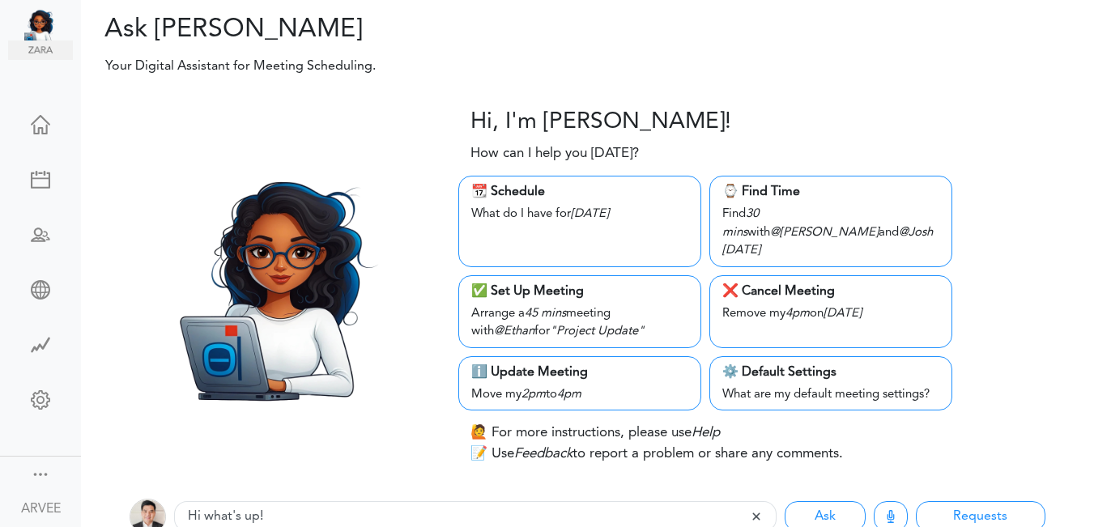 The width and height of the screenshot is (1094, 527). What do you see at coordinates (449, 66) in the screenshot?
I see `p: Your Digital Assistant for Meeting Scheduling.` at bounding box center [449, 66].